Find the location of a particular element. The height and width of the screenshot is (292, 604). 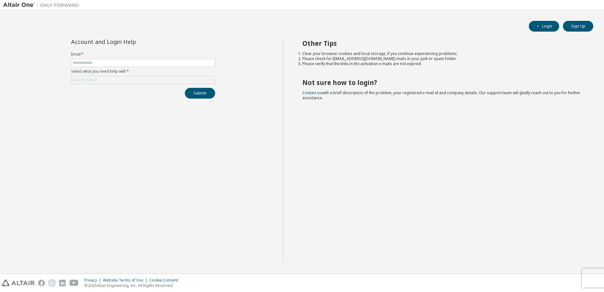

h2: Other Tips is located at coordinates (442, 43).